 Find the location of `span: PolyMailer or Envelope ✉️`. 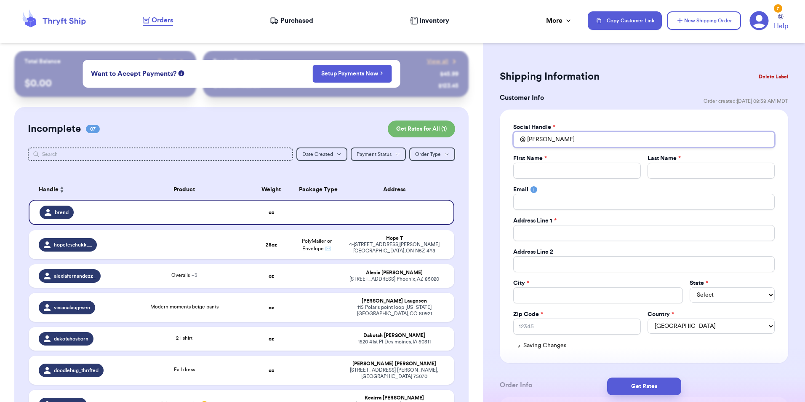

span: PolyMailer or Envelope ✉️ is located at coordinates (317, 245).